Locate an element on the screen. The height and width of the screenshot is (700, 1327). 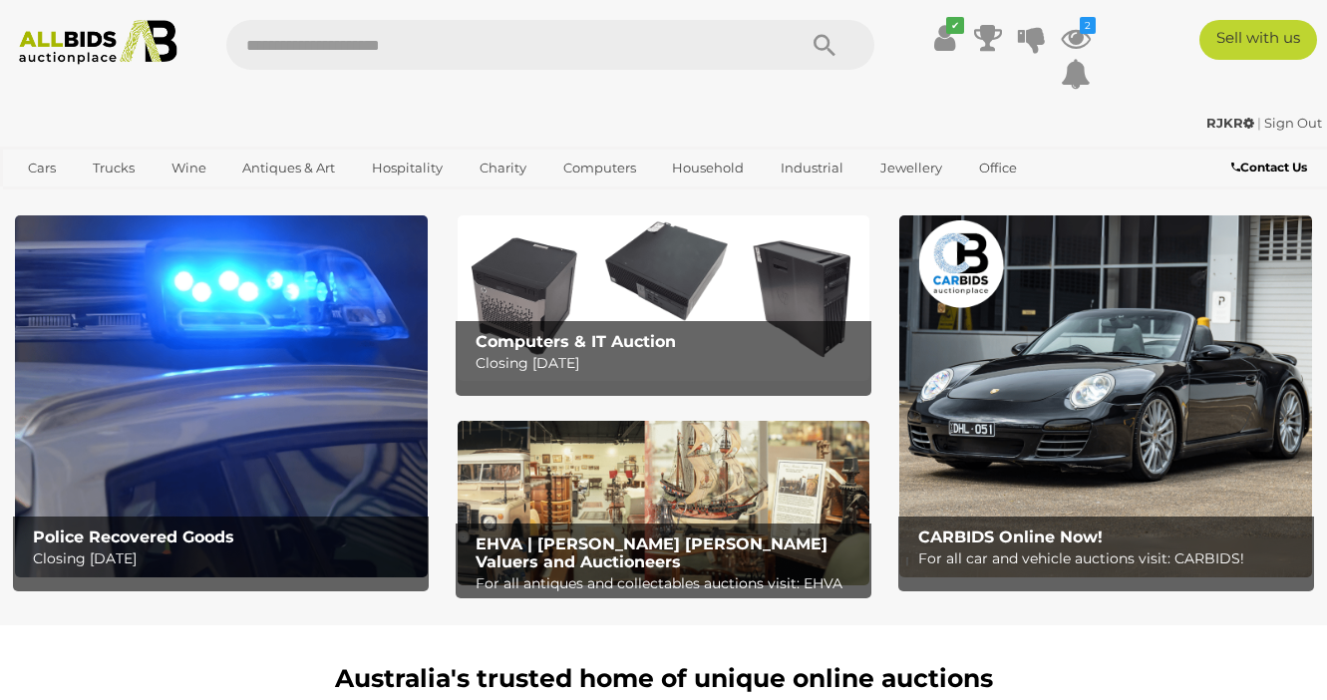
img: Allbids.com.au is located at coordinates (98, 42).